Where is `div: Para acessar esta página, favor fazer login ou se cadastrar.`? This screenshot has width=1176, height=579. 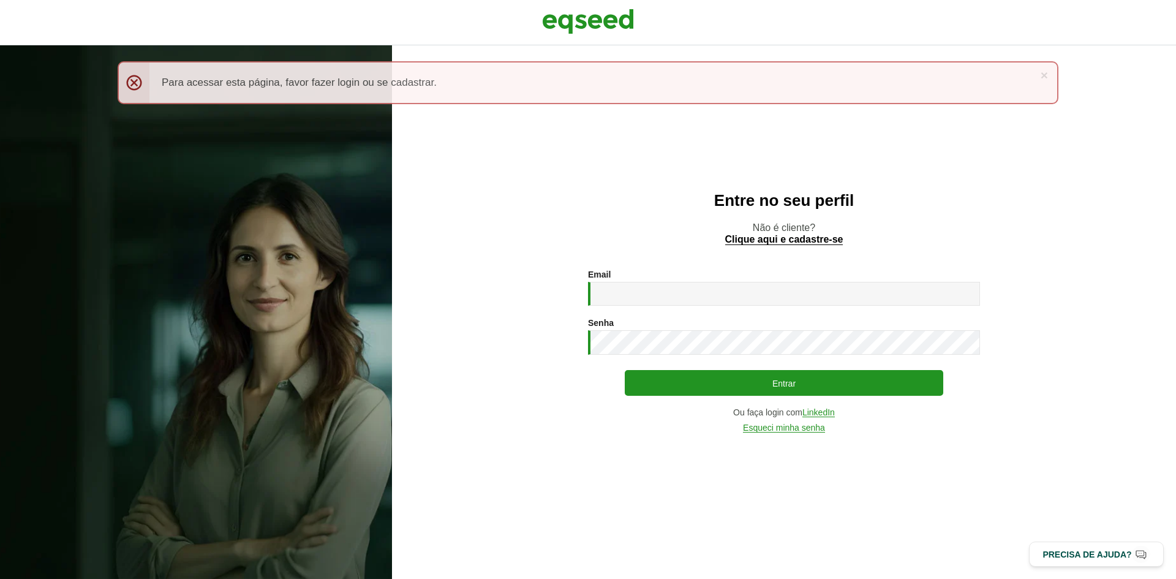 div: Para acessar esta página, favor fazer login ou se cadastrar. is located at coordinates (588, 83).